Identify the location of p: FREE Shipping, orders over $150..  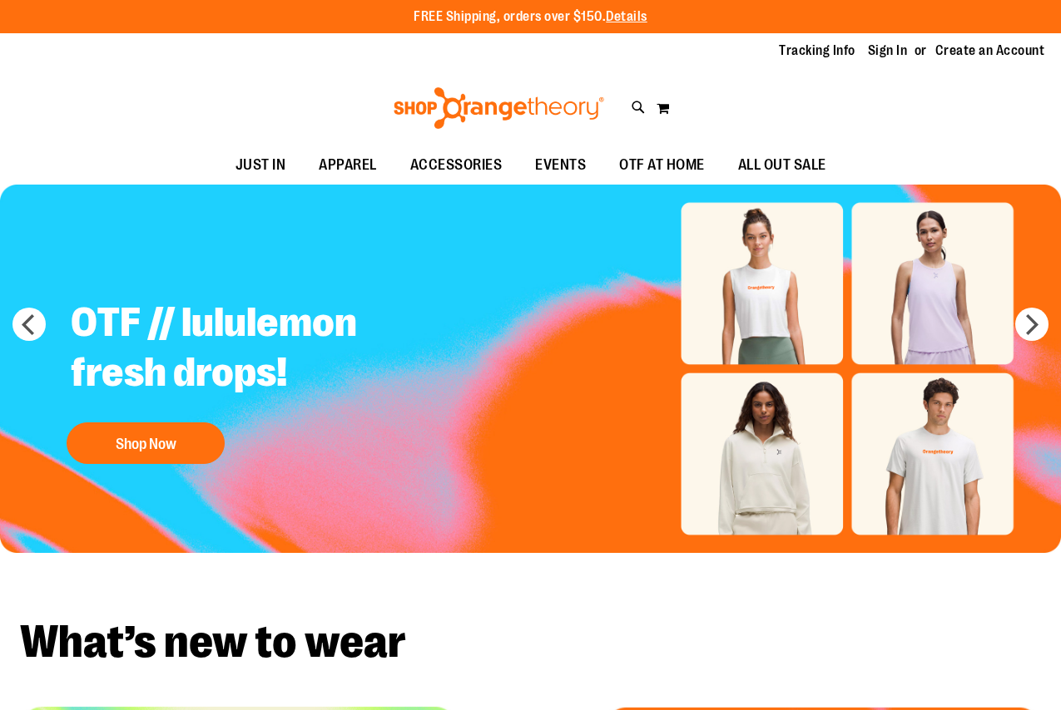
(530, 17).